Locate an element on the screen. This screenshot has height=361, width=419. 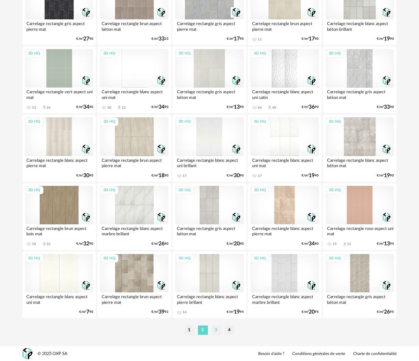
div: Carrelage rectangle vert aspect uni mat is located at coordinates (59, 94).